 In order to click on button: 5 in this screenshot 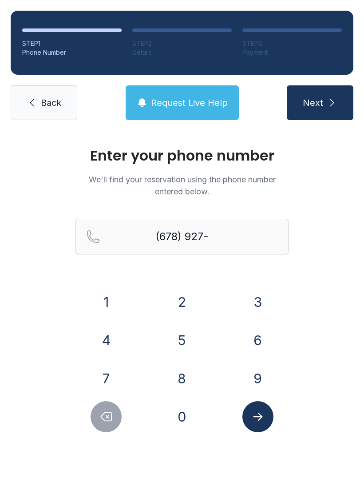, I will do `click(182, 340)`.